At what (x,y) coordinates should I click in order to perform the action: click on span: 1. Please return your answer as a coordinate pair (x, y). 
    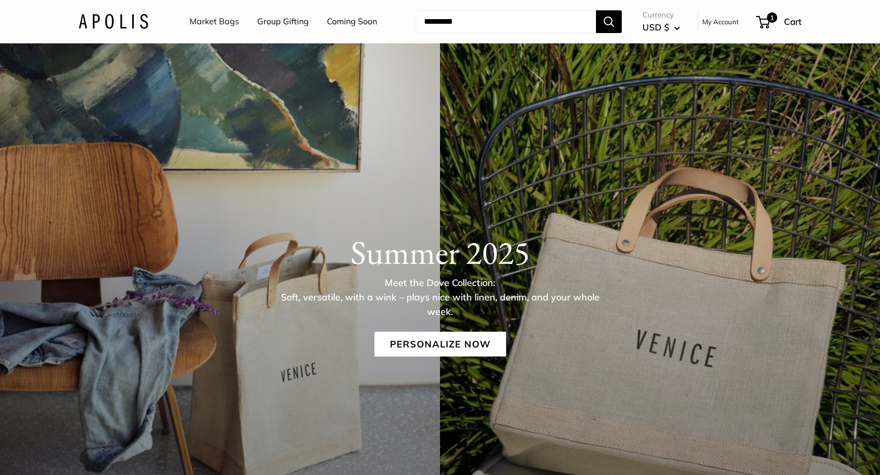
    Looking at the image, I should click on (773, 18).